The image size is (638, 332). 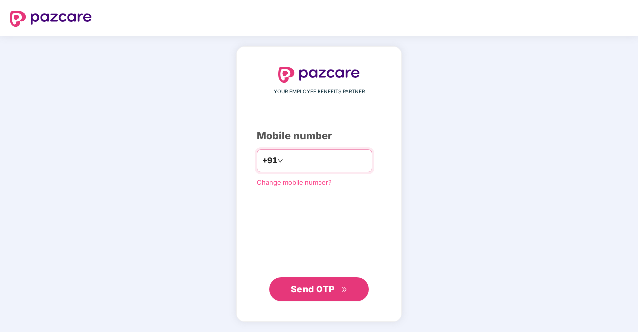 What do you see at coordinates (319, 136) in the screenshot?
I see `div: Mobile number` at bounding box center [319, 136].